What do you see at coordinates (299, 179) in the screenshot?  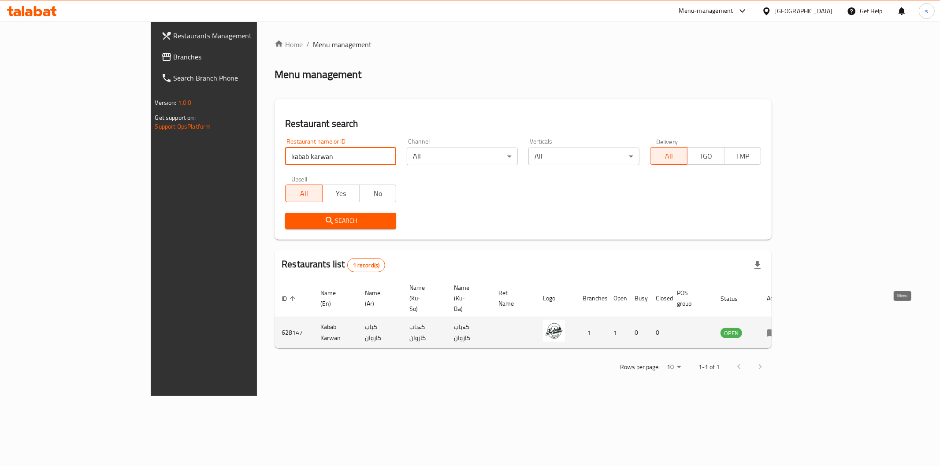 I see `label: Upsell` at bounding box center [299, 179].